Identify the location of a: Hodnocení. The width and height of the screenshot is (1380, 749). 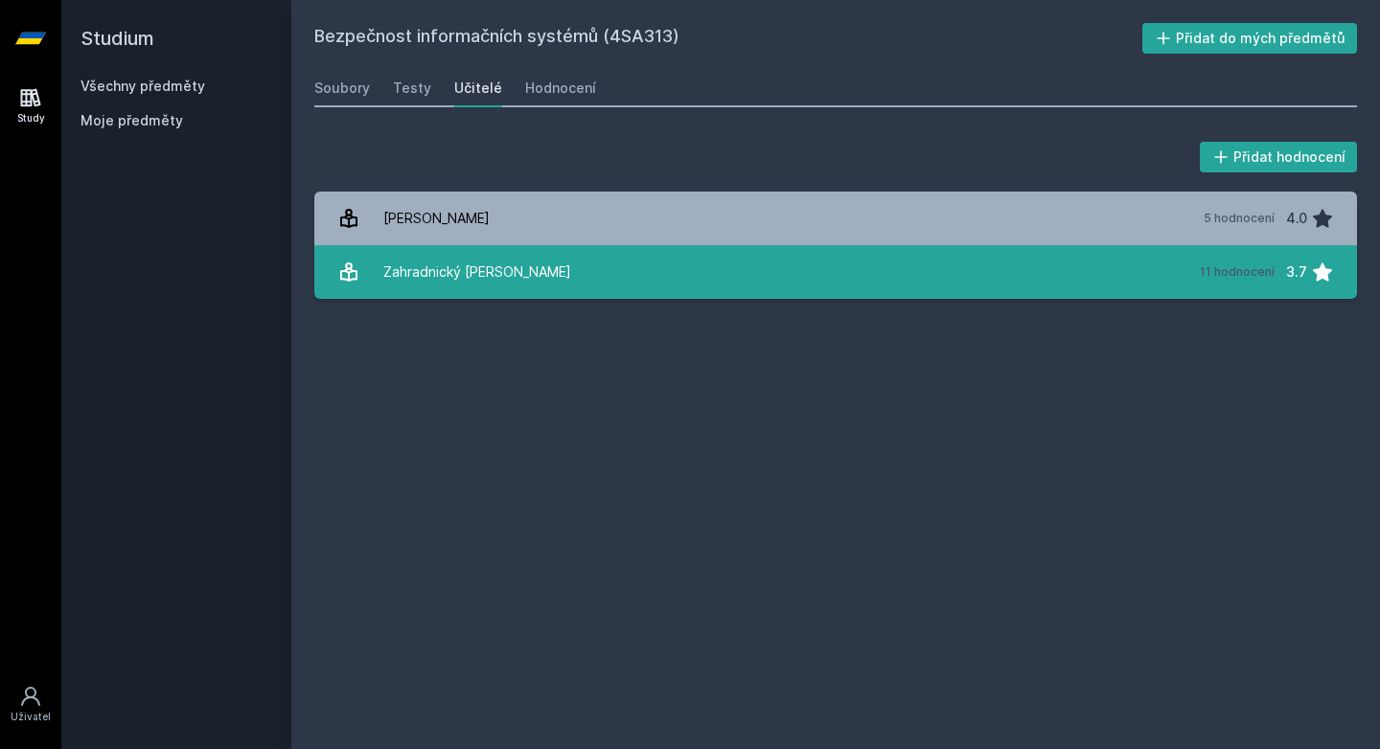
(560, 88).